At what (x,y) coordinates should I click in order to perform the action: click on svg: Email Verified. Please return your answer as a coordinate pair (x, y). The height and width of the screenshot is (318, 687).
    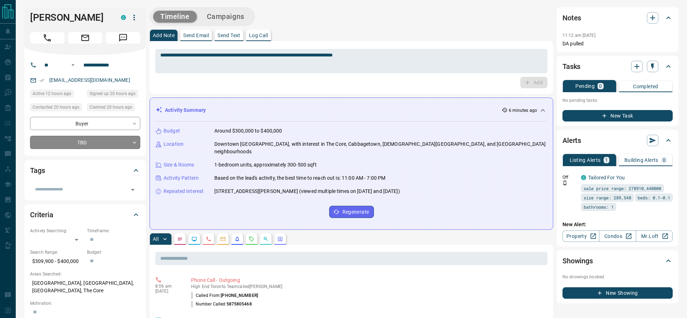
    Looking at the image, I should click on (42, 80).